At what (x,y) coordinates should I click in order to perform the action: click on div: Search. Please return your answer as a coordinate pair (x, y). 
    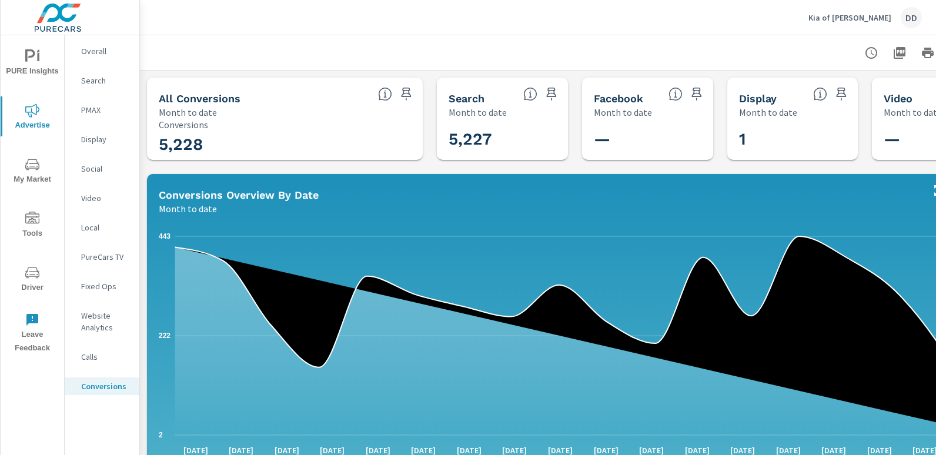
    Looking at the image, I should click on (102, 81).